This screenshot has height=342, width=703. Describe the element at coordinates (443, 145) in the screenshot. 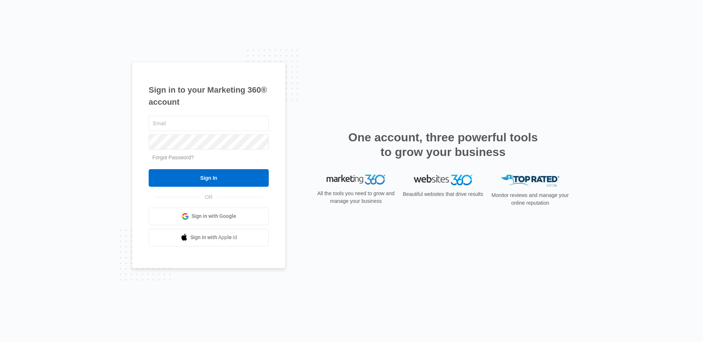

I see `h2: One account, three powerful tools to grow your business` at that location.